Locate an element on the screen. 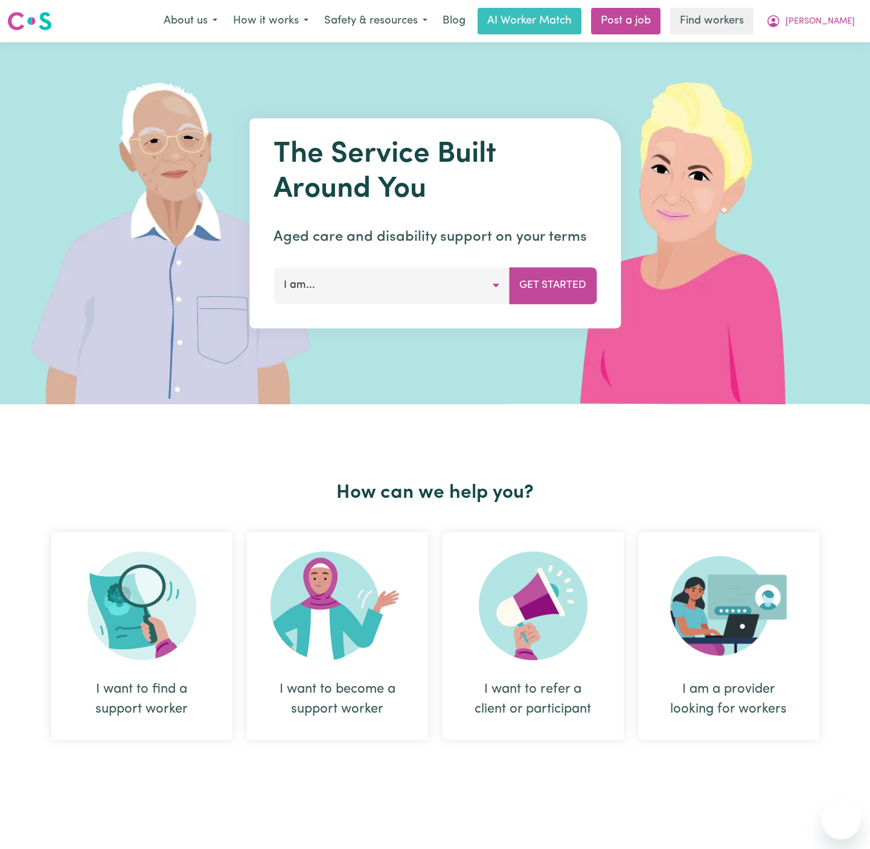 Image resolution: width=870 pixels, height=849 pixels. button: I am... is located at coordinates (391, 286).